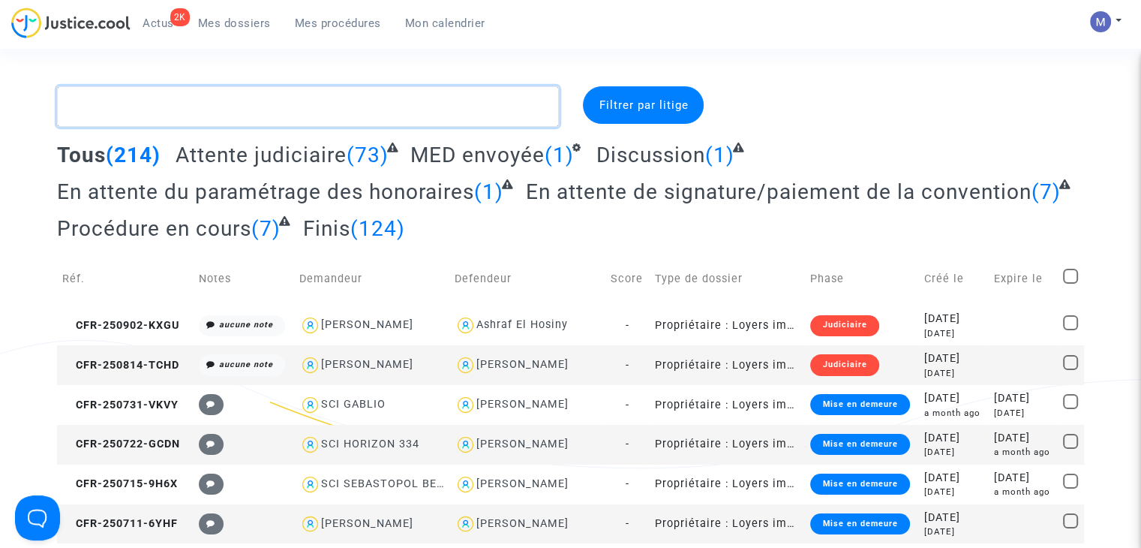 The height and width of the screenshot is (548, 1141). What do you see at coordinates (71, 23) in the screenshot?
I see `img: jc-logo.svg` at bounding box center [71, 23].